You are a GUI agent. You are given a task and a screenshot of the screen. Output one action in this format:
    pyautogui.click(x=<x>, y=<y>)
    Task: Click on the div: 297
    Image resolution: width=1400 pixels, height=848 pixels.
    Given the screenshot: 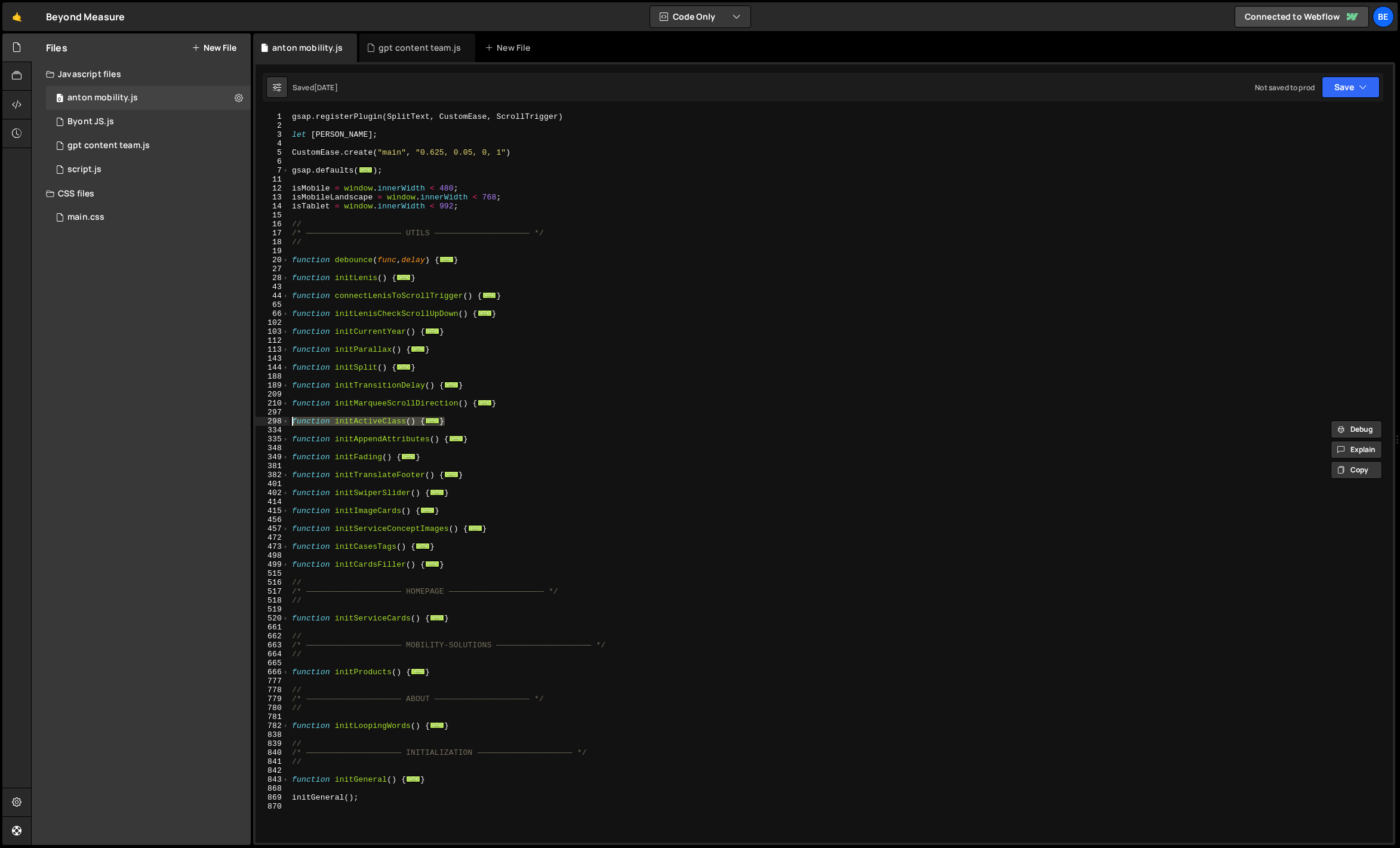 What is the action you would take?
    pyautogui.click(x=272, y=412)
    